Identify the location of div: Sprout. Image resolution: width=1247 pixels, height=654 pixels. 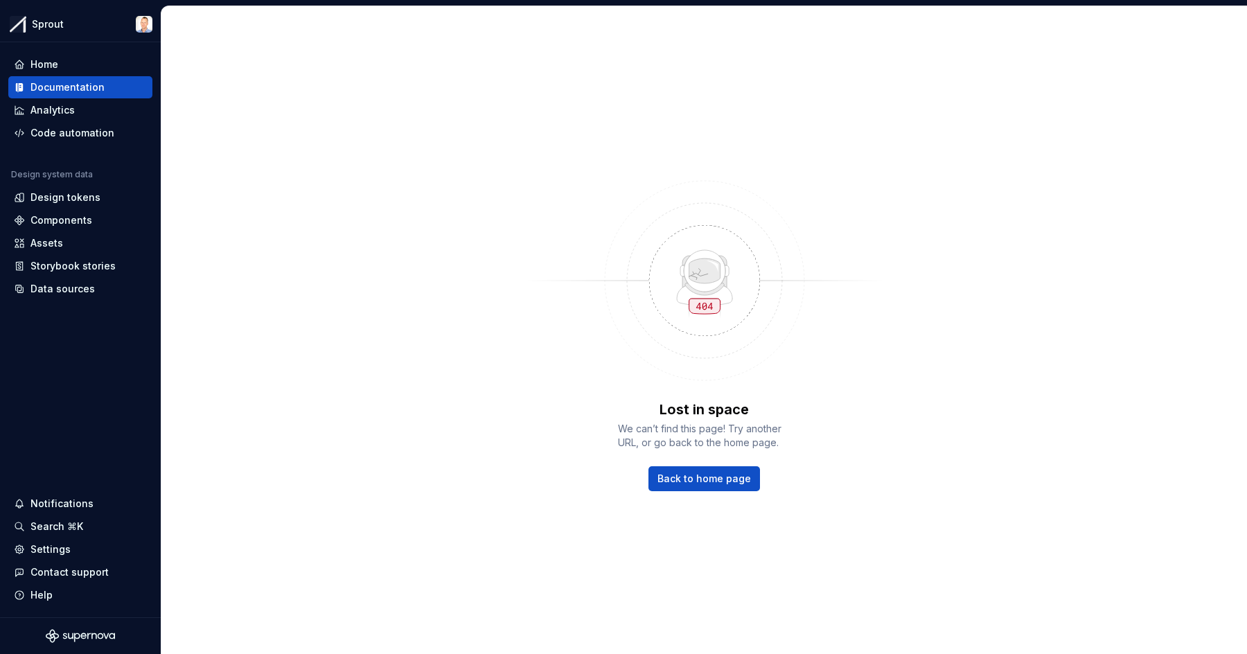
(48, 24).